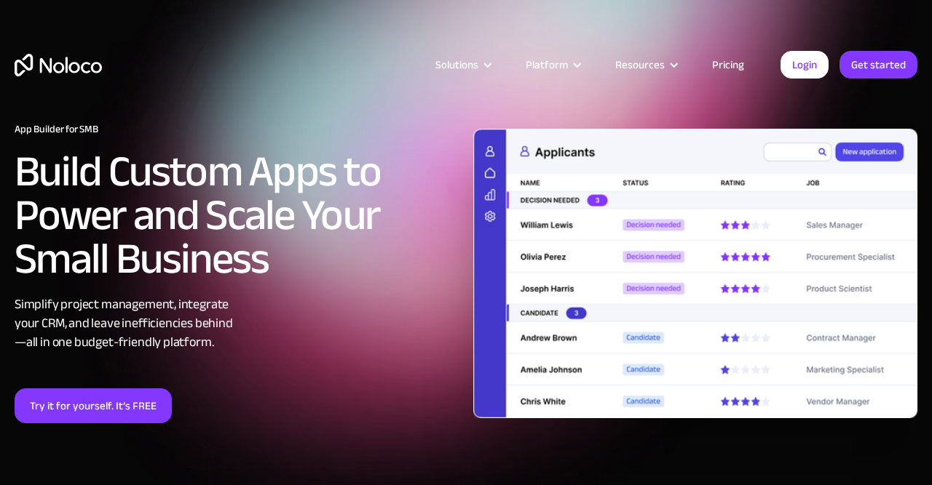 Image resolution: width=932 pixels, height=485 pixels. I want to click on div: Simplify project management, integrate your CRM, and leave inefficiencies behind —all in one budg..., so click(237, 324).